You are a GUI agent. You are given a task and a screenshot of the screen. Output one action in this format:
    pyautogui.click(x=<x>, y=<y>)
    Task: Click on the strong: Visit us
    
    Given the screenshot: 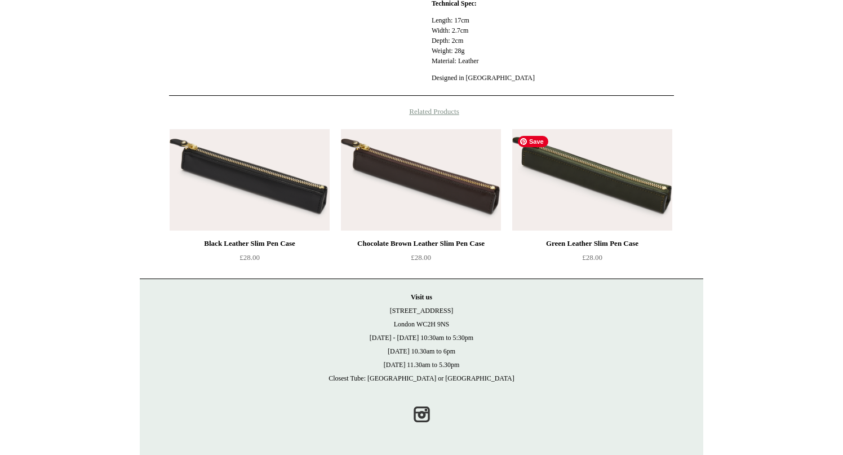 What is the action you would take?
    pyautogui.click(x=422, y=297)
    